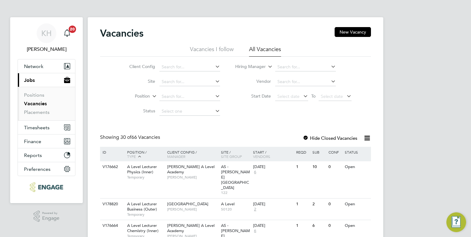 The height and width of the screenshot is (237, 471). What do you see at coordinates (112, 152) in the screenshot?
I see `div: ID` at bounding box center [112, 152].